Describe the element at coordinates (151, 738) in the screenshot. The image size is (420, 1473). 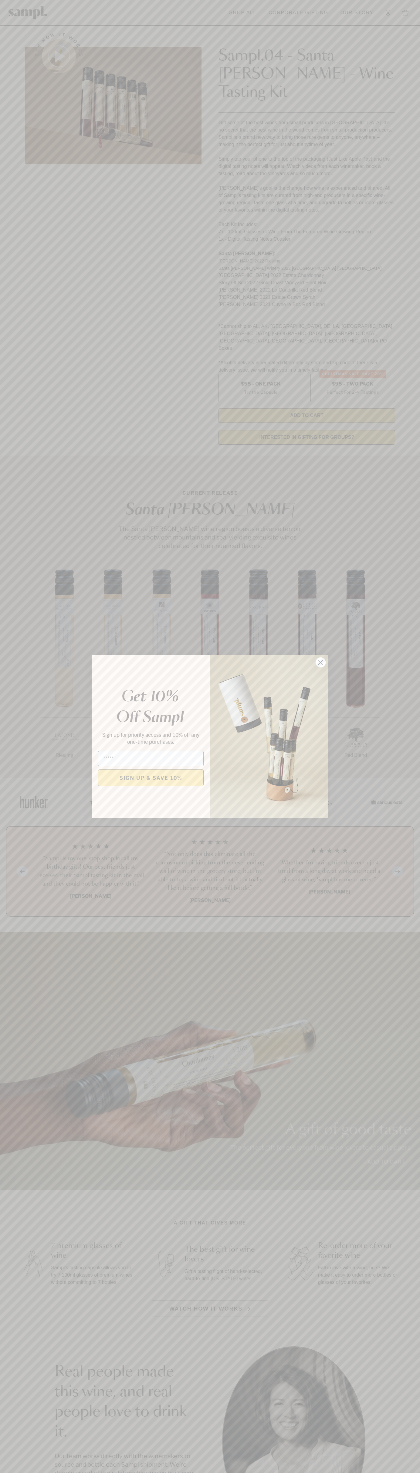
I see `span: Sign up for priority access and 10% off any one-time purchases.` at that location.